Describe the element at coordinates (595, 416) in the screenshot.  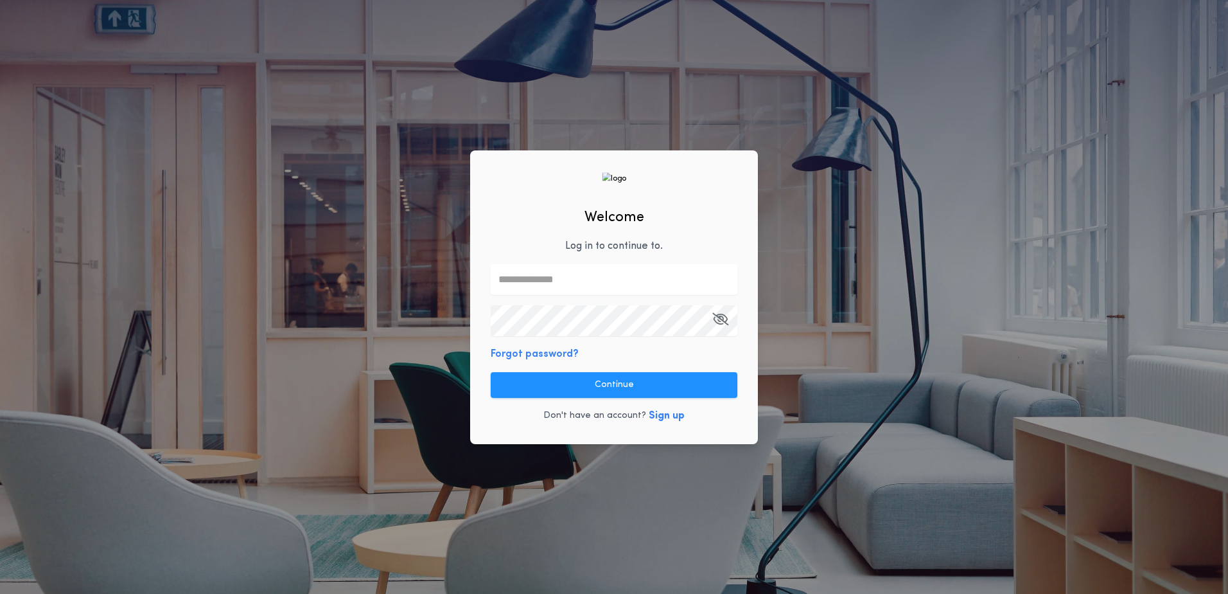
I see `p: Don't have an account?` at that location.